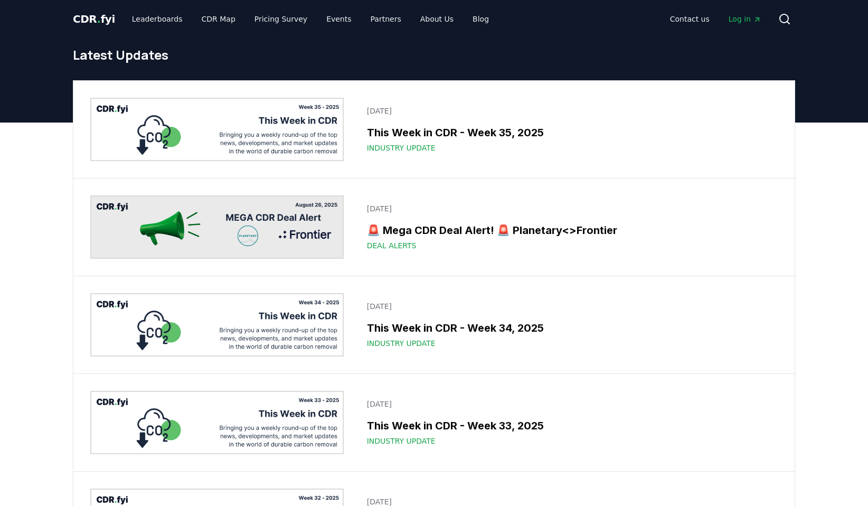 The image size is (868, 506). What do you see at coordinates (219, 19) in the screenshot?
I see `a: CDR Map` at bounding box center [219, 19].